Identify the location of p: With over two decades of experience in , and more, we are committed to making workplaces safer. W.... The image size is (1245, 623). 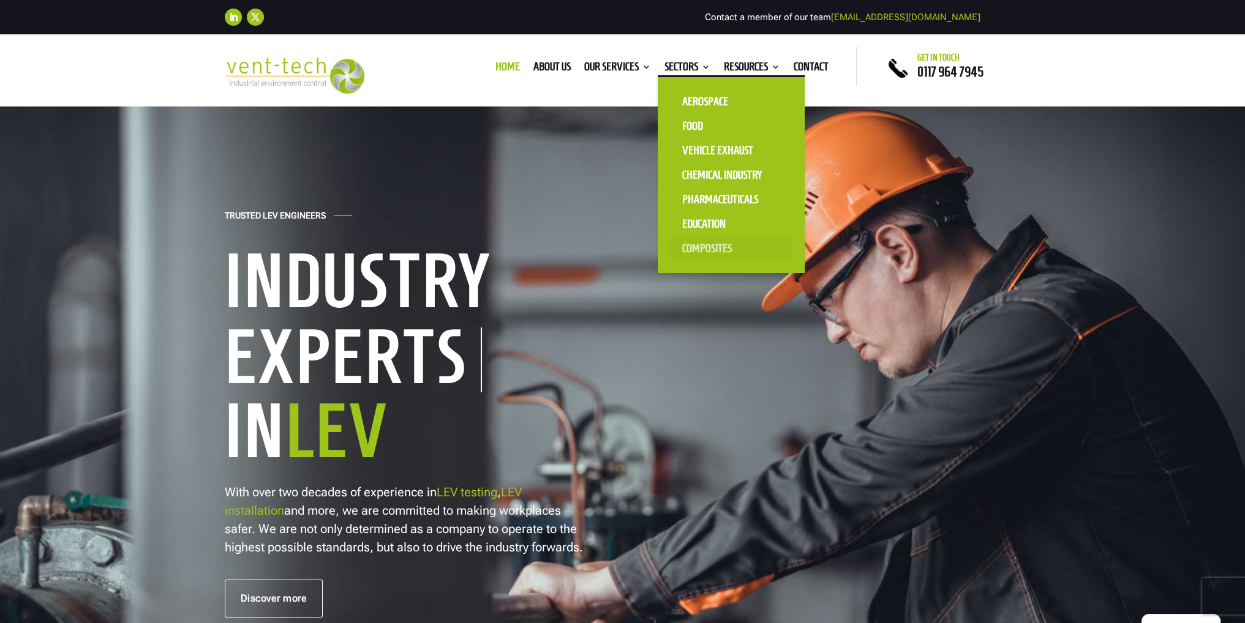
(405, 520).